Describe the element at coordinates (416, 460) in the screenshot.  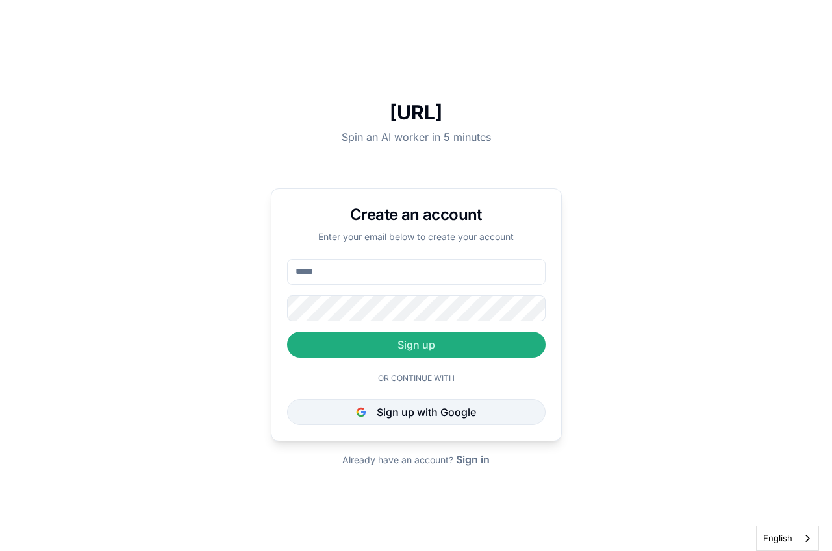
I see `div: Already have an account?` at that location.